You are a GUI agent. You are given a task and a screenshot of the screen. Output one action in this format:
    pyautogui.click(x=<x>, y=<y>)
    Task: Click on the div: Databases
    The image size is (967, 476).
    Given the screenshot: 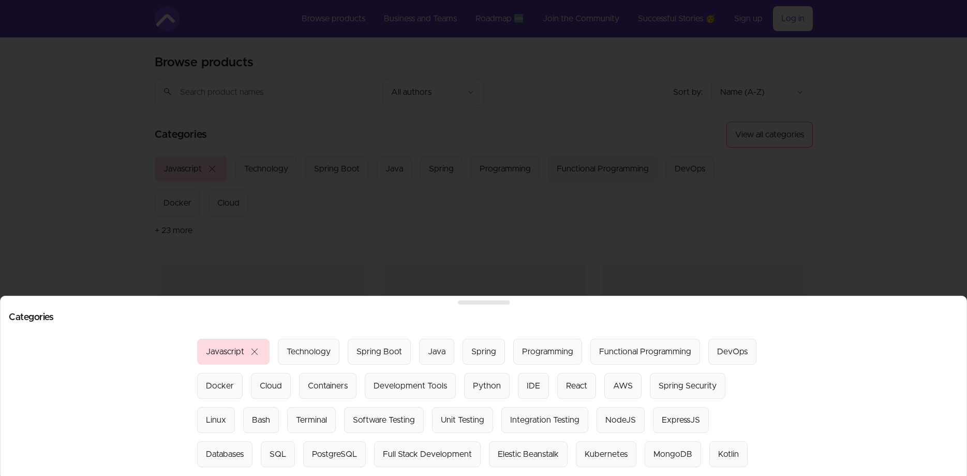 What is the action you would take?
    pyautogui.click(x=225, y=454)
    